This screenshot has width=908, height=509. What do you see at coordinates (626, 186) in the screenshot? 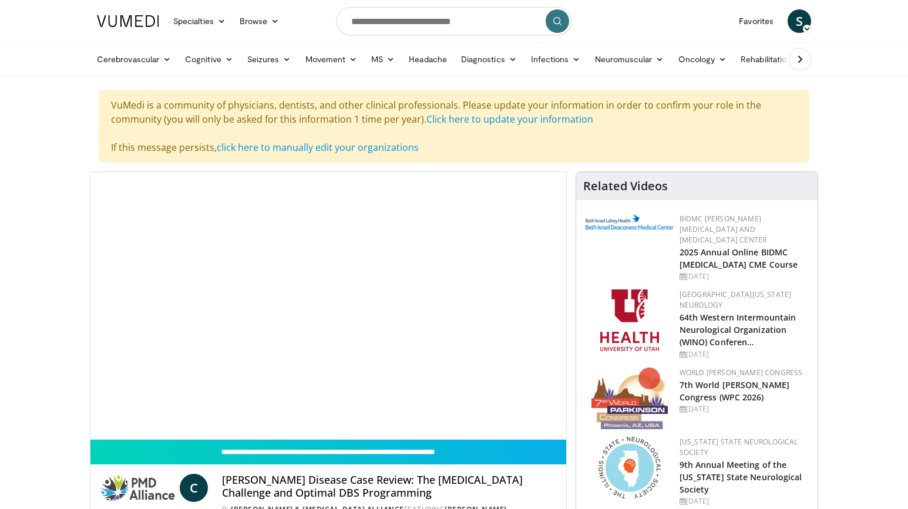
I see `h4: Related Videos` at bounding box center [626, 186].